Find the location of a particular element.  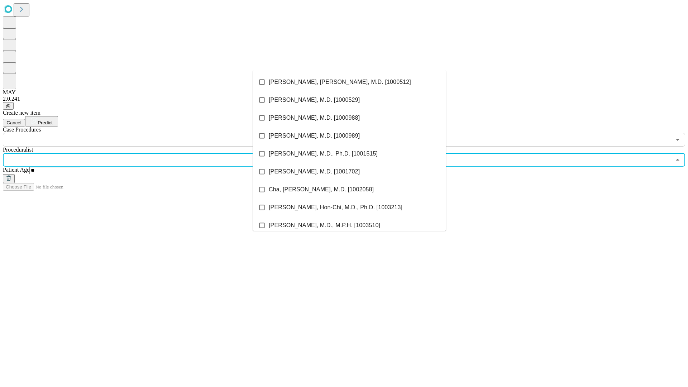

button: Open is located at coordinates (677, 140).